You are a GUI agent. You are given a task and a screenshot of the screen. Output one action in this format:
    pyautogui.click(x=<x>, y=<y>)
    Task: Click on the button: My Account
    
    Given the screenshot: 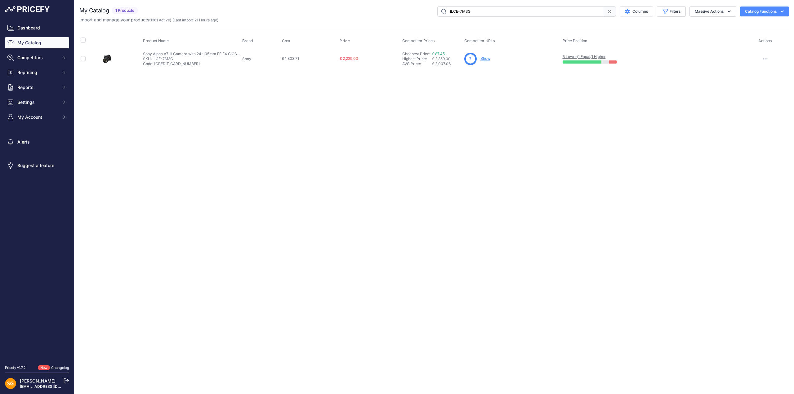 What is the action you would take?
    pyautogui.click(x=37, y=117)
    